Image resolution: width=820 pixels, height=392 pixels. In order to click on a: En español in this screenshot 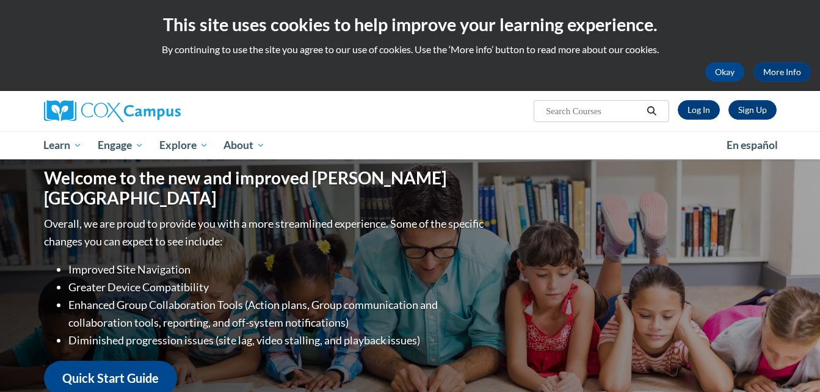, I will do `click(752, 145)`.